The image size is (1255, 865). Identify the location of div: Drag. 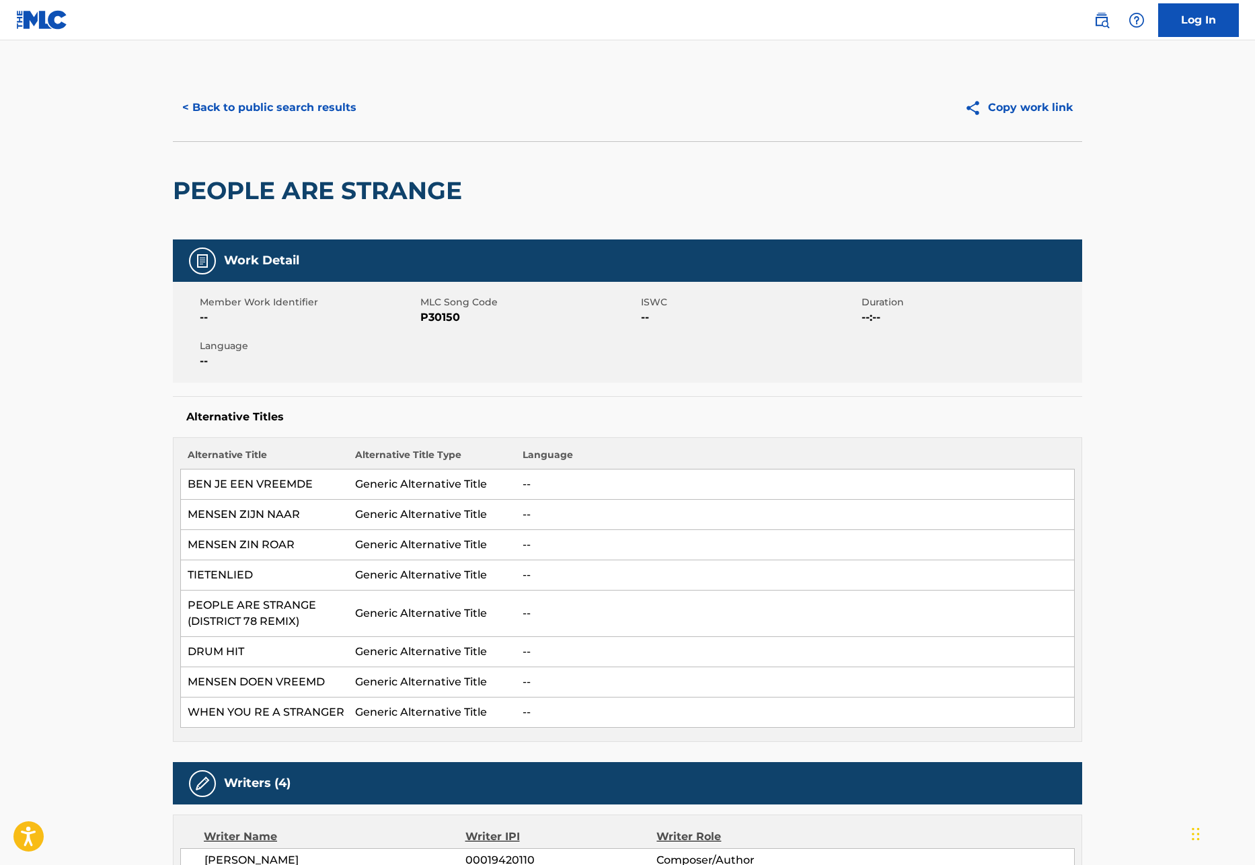
(1196, 834).